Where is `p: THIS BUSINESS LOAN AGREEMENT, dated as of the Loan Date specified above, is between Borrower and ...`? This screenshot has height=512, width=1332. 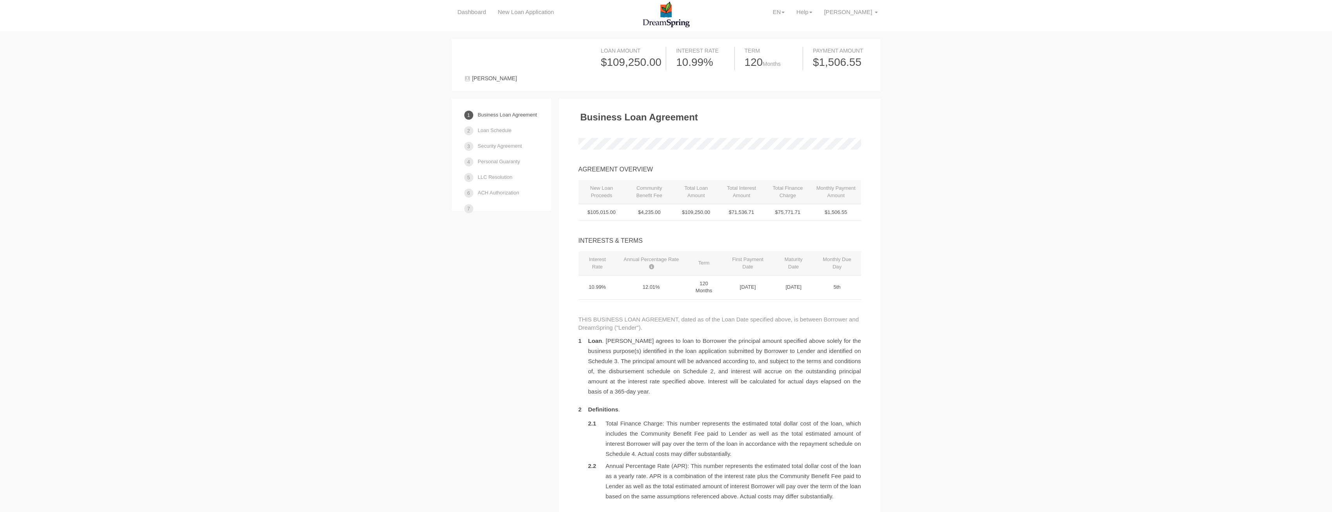
p: THIS BUSINESS LOAN AGREEMENT, dated as of the Loan Date specified above, is between Borrower and ... is located at coordinates (719, 323).